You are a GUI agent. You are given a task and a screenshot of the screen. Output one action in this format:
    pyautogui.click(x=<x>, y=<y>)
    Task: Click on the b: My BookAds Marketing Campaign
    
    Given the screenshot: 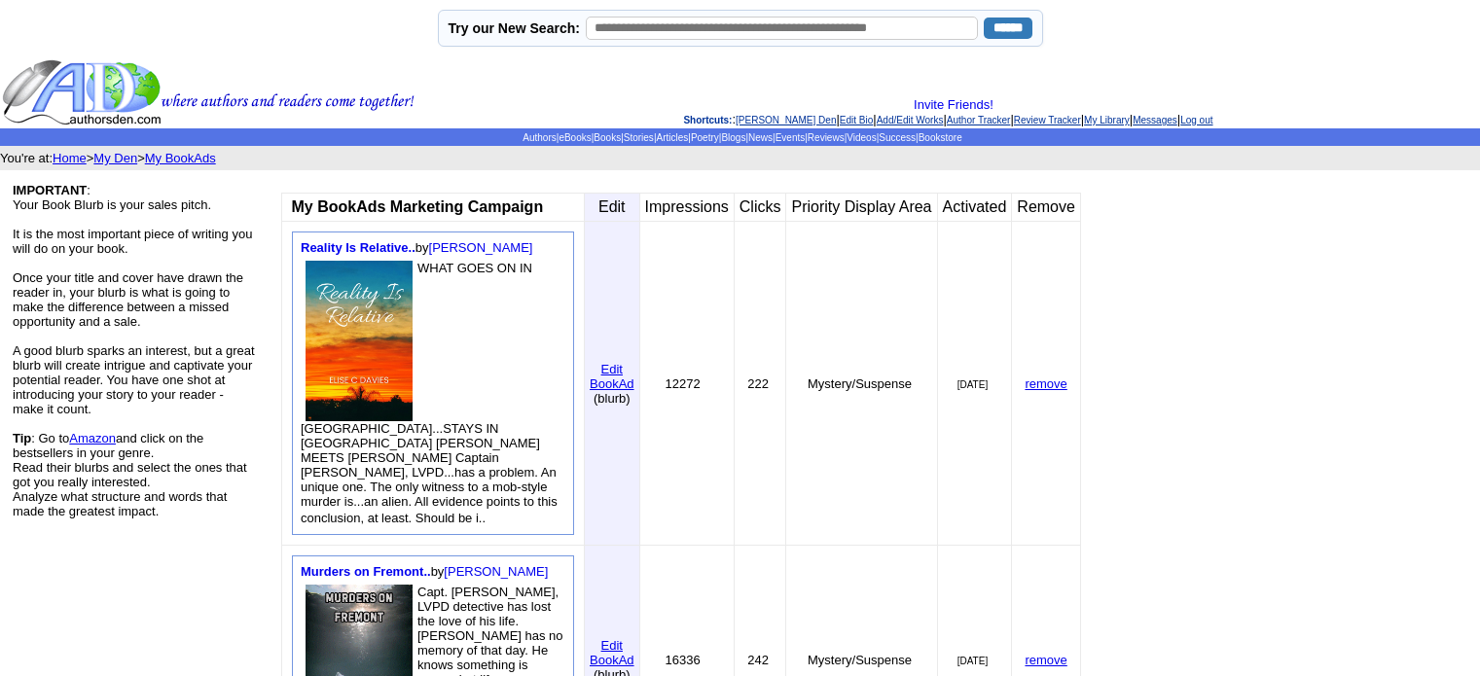 What is the action you would take?
    pyautogui.click(x=416, y=206)
    